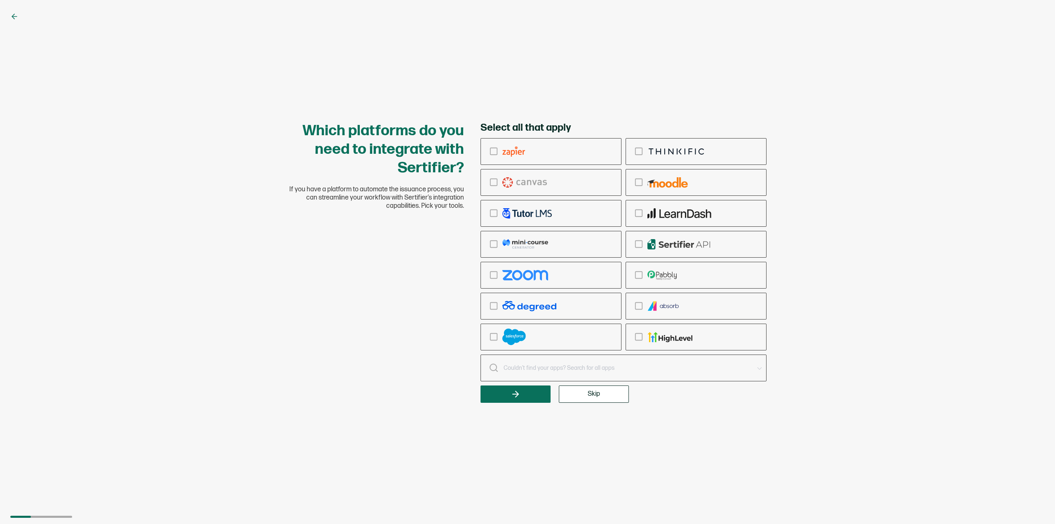  I want to click on input: Couldn’t find your apps? Search for all apps, so click(623, 367).